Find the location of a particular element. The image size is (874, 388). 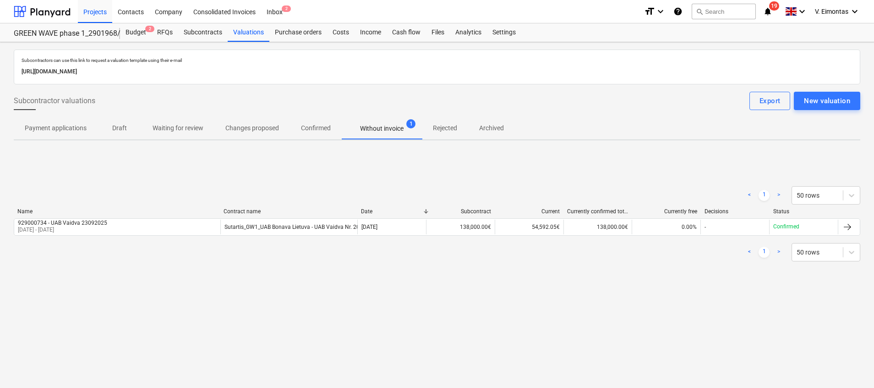

span: V. Eimontas is located at coordinates (832, 11).